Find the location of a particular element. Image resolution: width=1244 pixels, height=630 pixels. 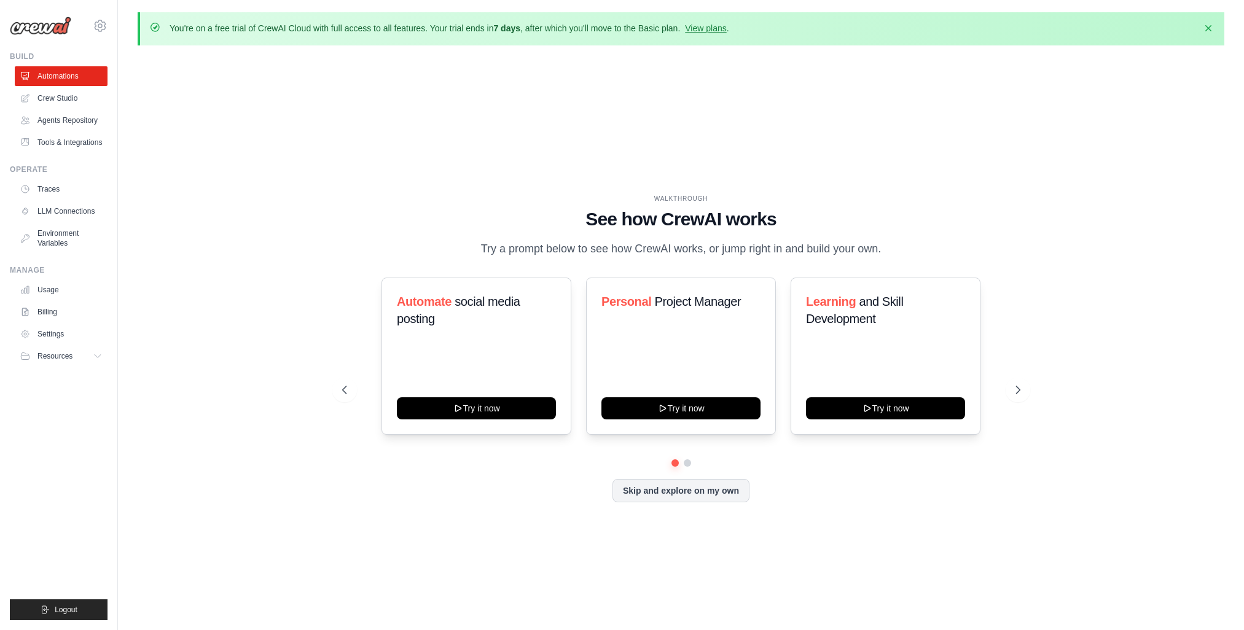

a: View plans is located at coordinates (705, 28).